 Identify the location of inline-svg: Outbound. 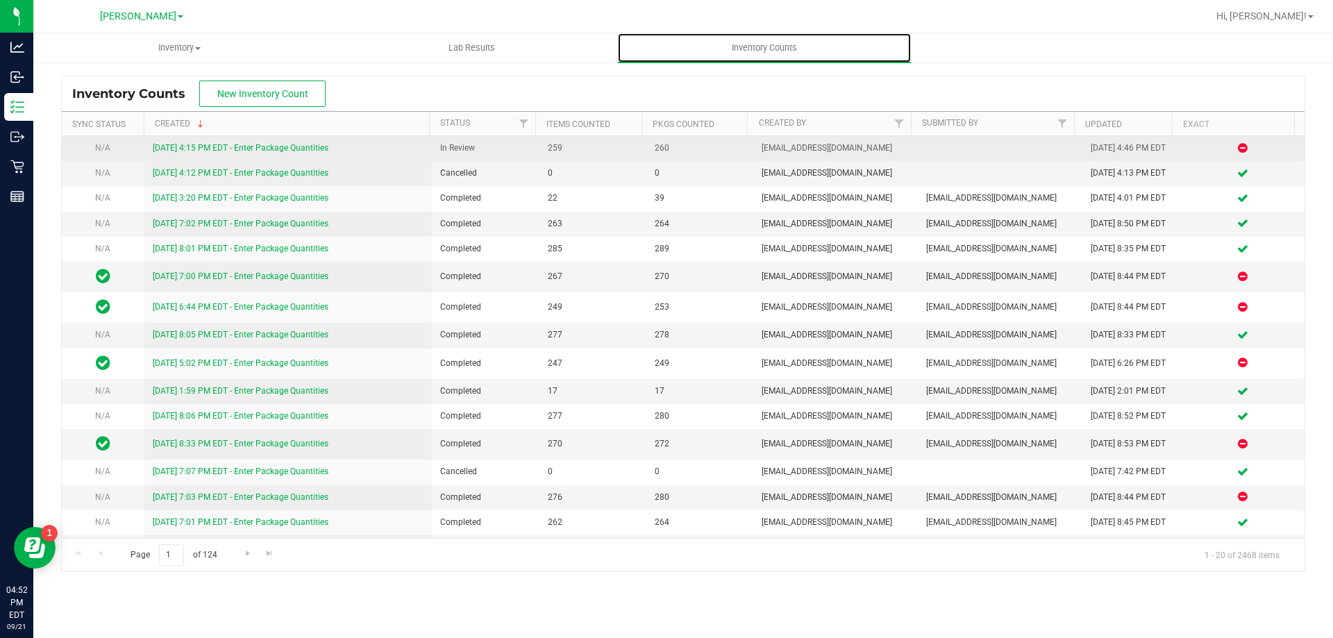
(17, 137).